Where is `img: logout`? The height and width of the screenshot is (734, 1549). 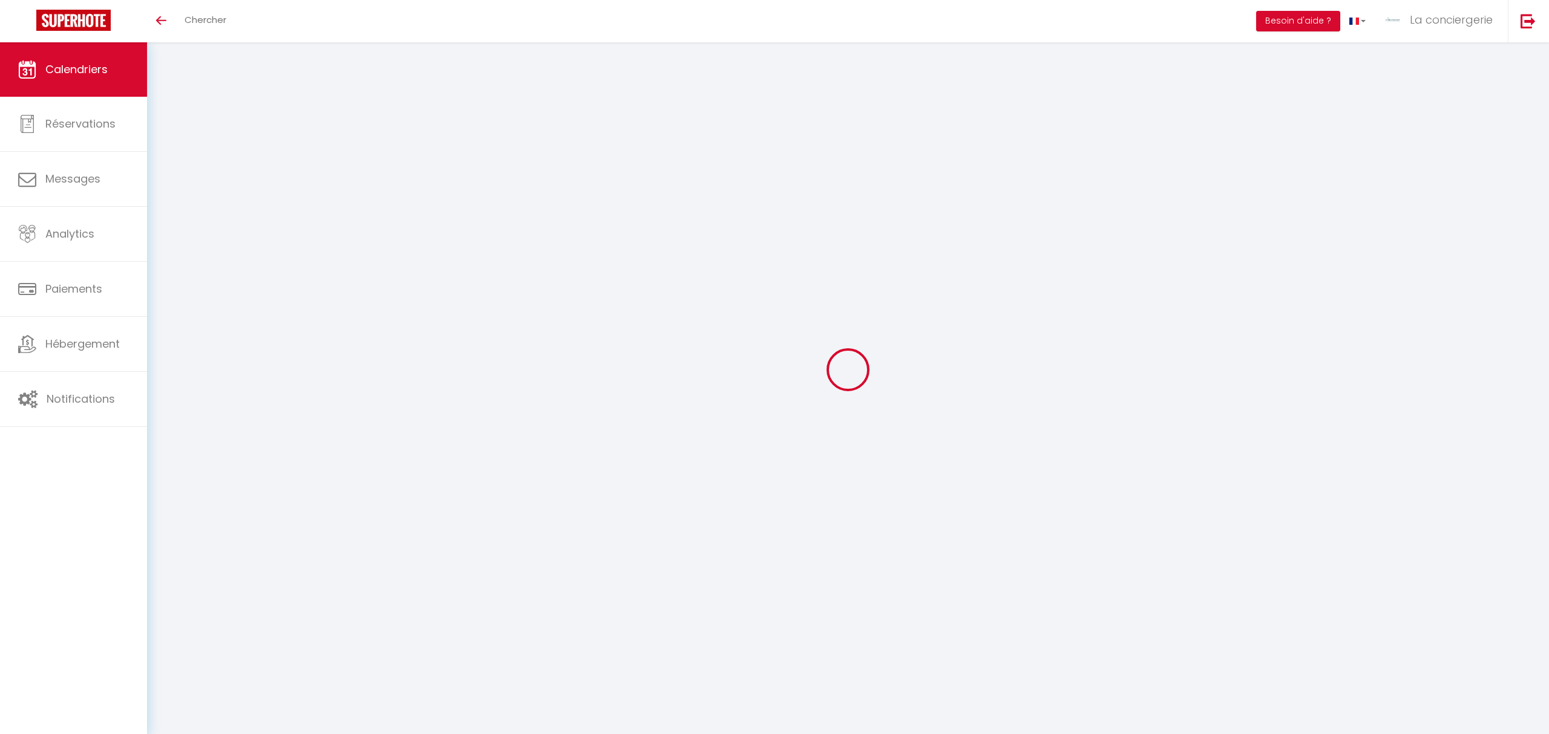
img: logout is located at coordinates (1527, 21).